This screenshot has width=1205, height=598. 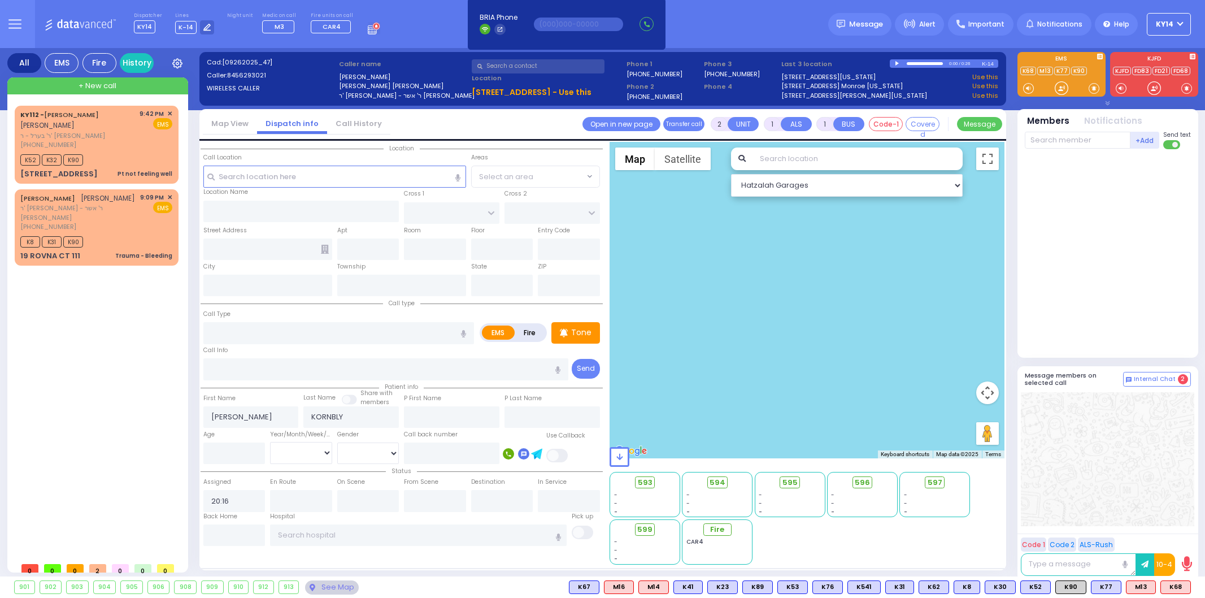 What do you see at coordinates (1079, 71) in the screenshot?
I see `a: K90` at bounding box center [1079, 71].